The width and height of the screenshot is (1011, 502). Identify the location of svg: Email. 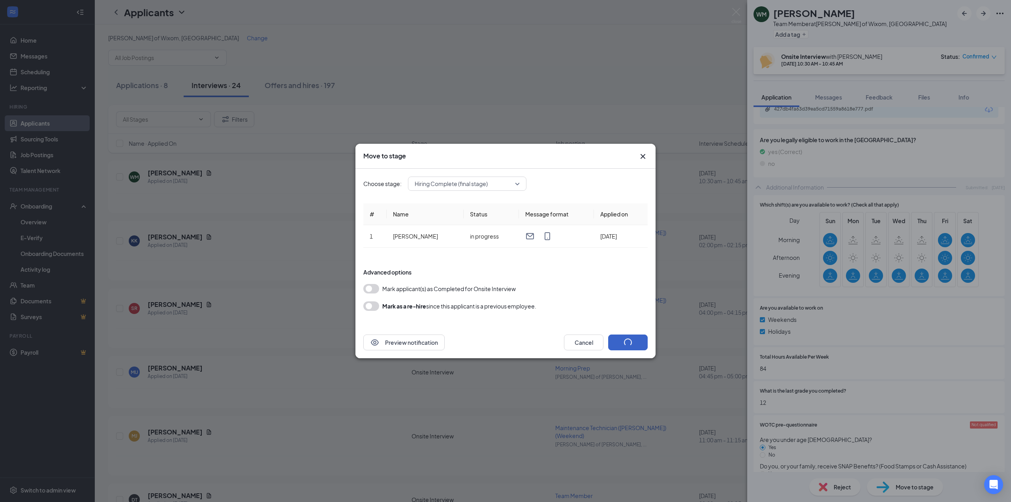
(530, 236).